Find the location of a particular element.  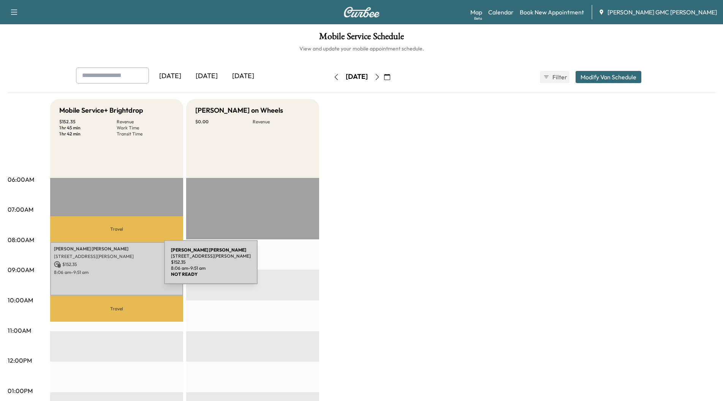

p: 10:00AM is located at coordinates (20, 300).